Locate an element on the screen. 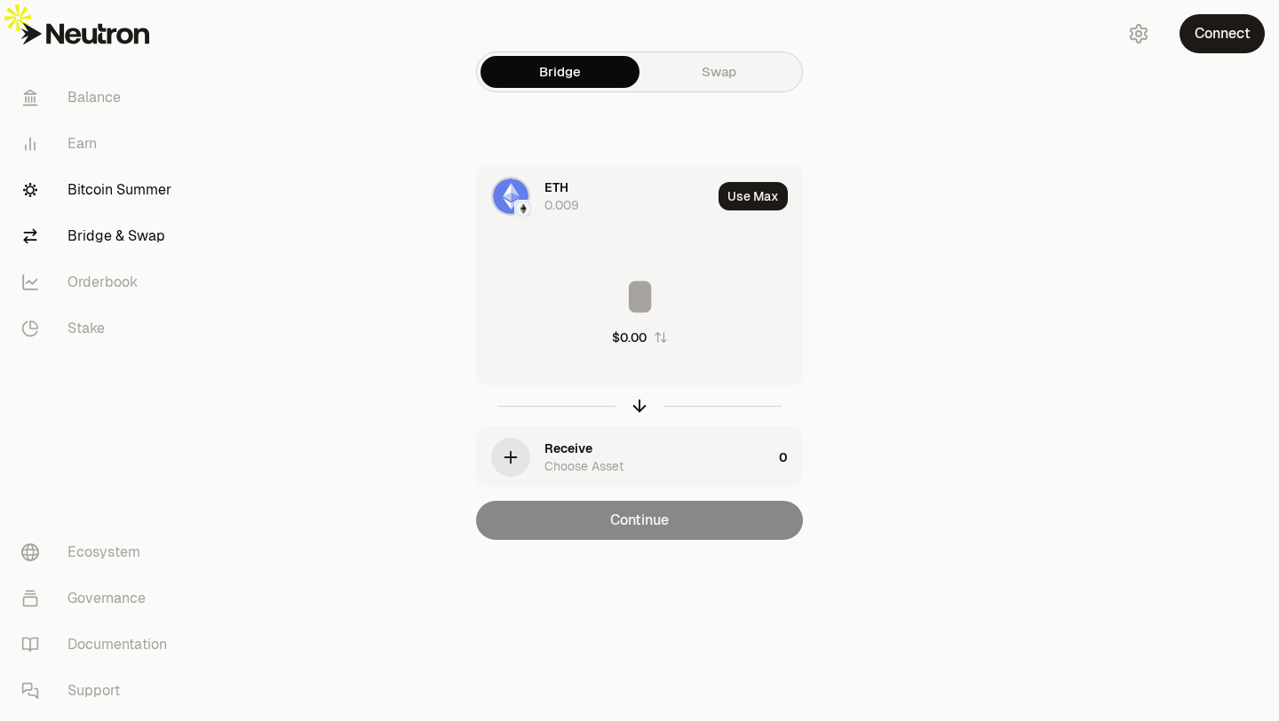 Image resolution: width=1279 pixels, height=721 pixels. a: Stake is located at coordinates (99, 329).